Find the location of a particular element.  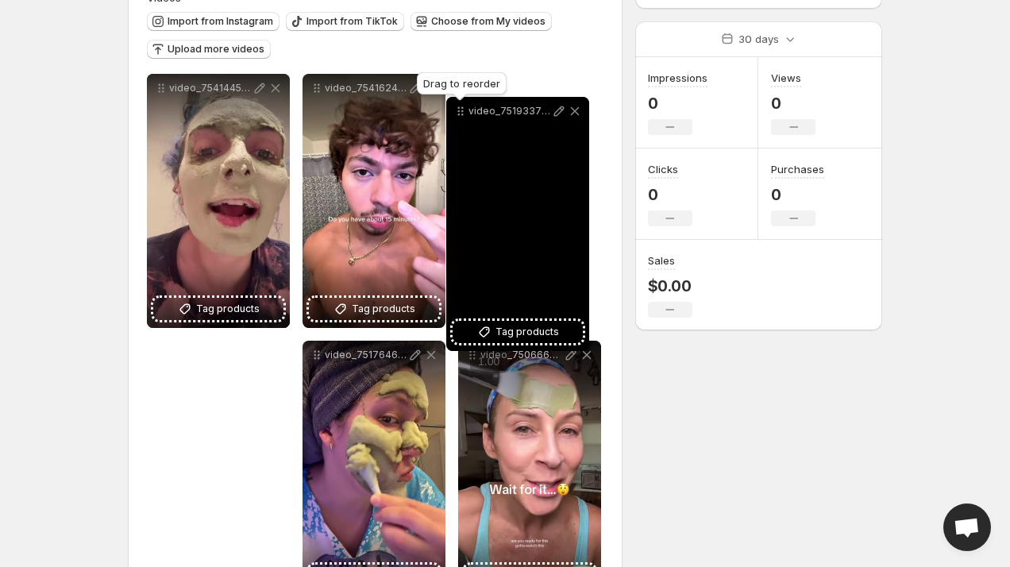

span: Import from TikTok is located at coordinates (352, 21).